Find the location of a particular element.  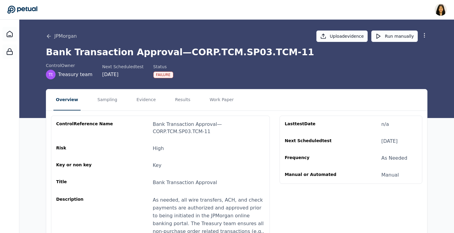

span: Tt is located at coordinates (51, 75).